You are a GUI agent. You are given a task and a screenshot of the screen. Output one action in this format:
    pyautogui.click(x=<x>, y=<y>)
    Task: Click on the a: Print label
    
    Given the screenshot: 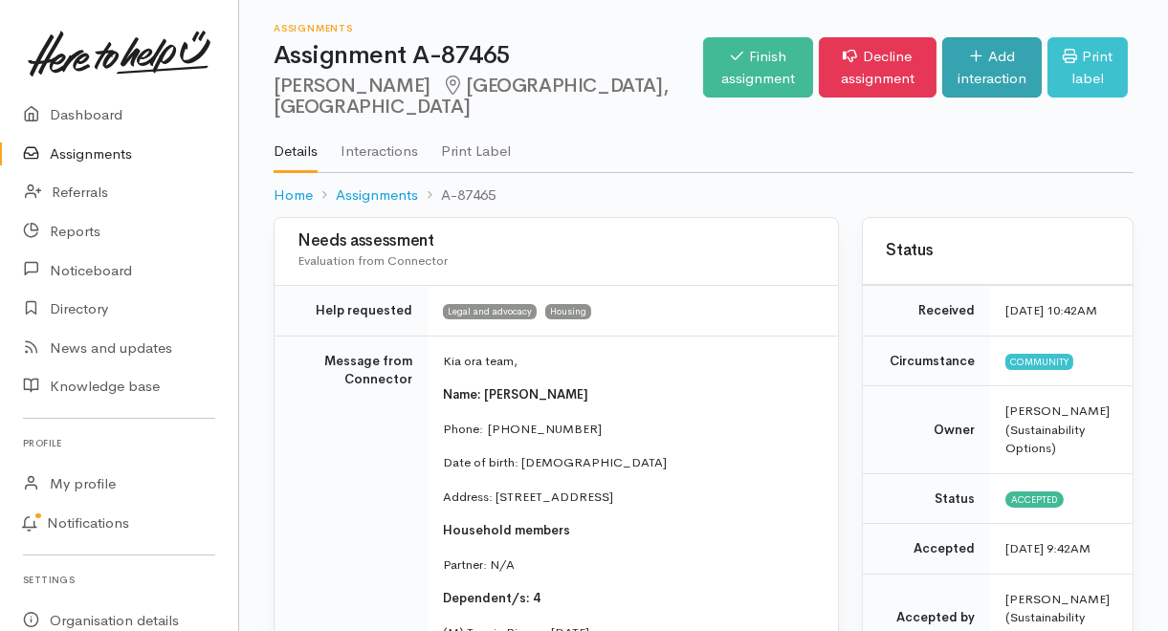 What is the action you would take?
    pyautogui.click(x=1088, y=67)
    